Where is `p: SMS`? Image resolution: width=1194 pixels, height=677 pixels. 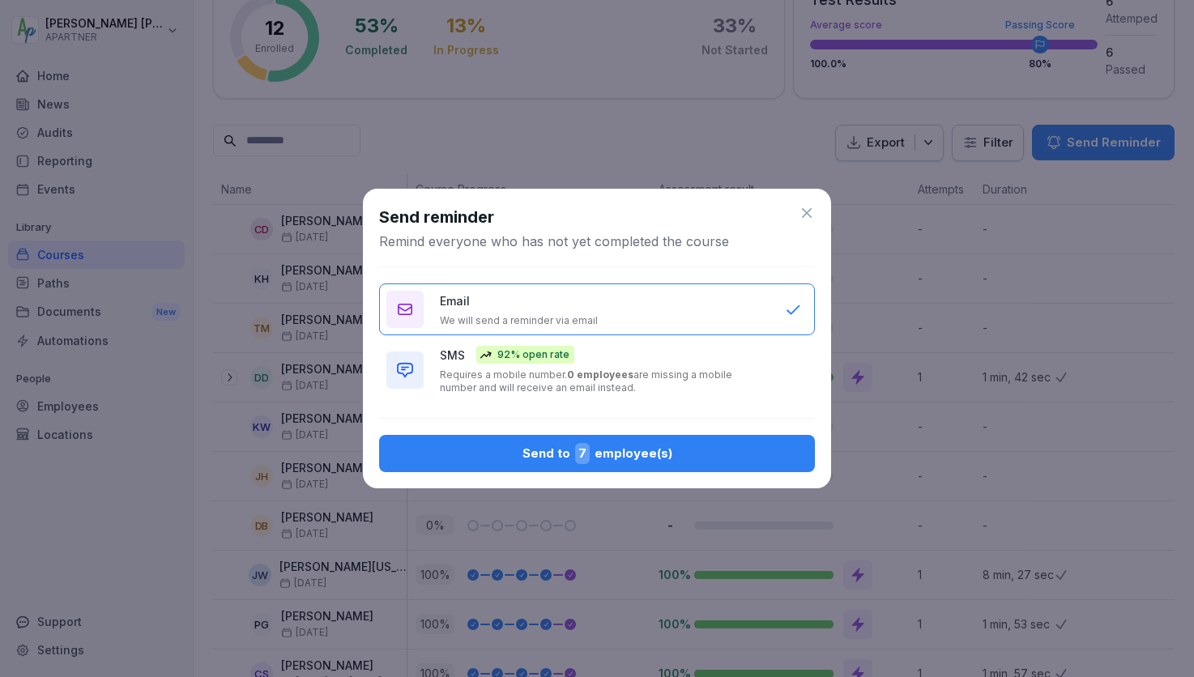
p: SMS is located at coordinates (452, 355).